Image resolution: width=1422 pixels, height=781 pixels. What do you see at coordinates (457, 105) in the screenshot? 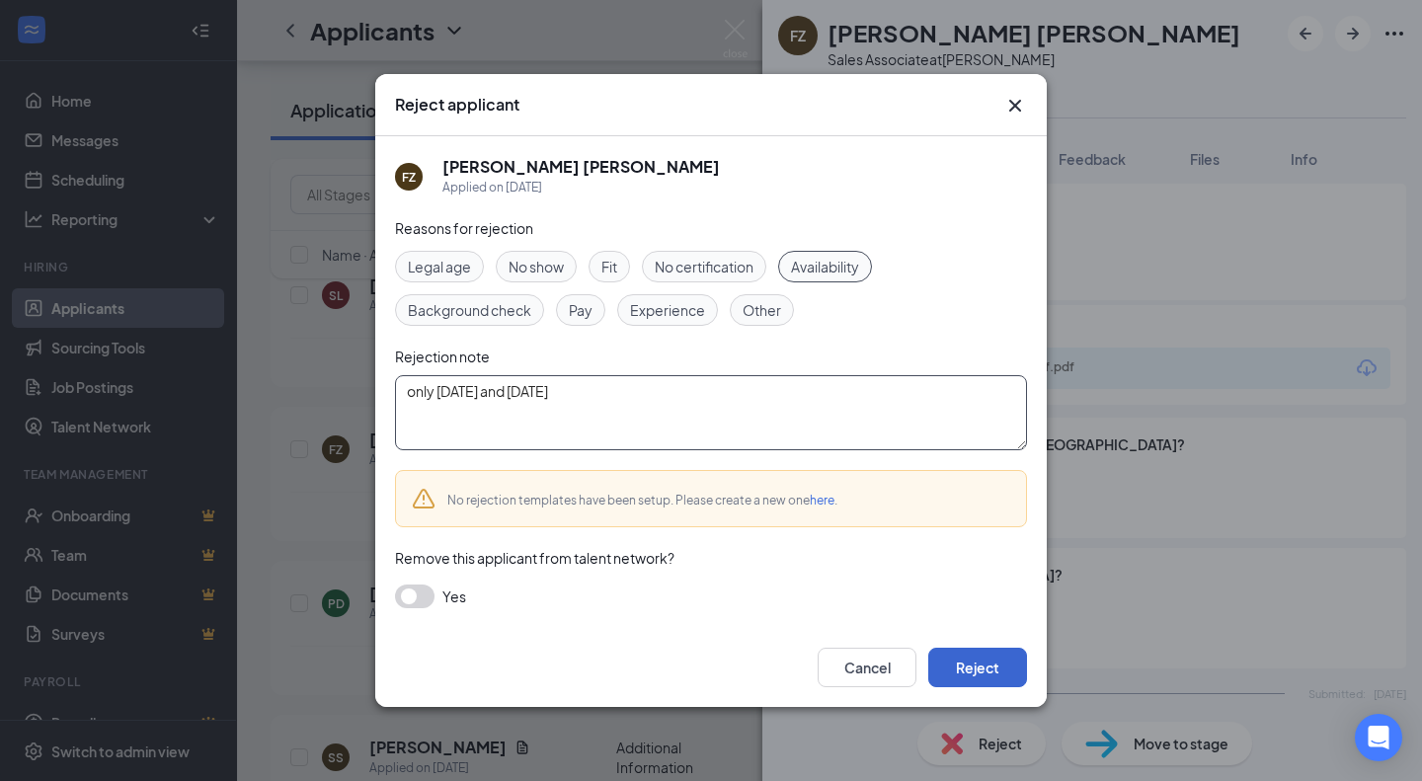
I see `h3: Reject applicant` at bounding box center [457, 105].